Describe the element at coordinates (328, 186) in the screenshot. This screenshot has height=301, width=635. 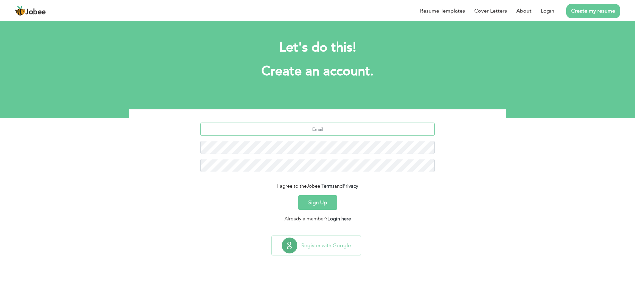
I see `a: Terms` at that location.